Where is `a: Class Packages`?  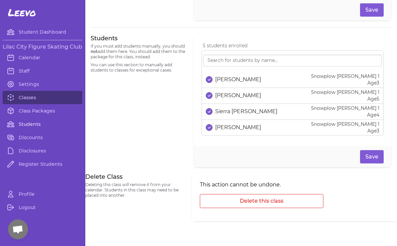 a: Class Packages is located at coordinates (42, 111).